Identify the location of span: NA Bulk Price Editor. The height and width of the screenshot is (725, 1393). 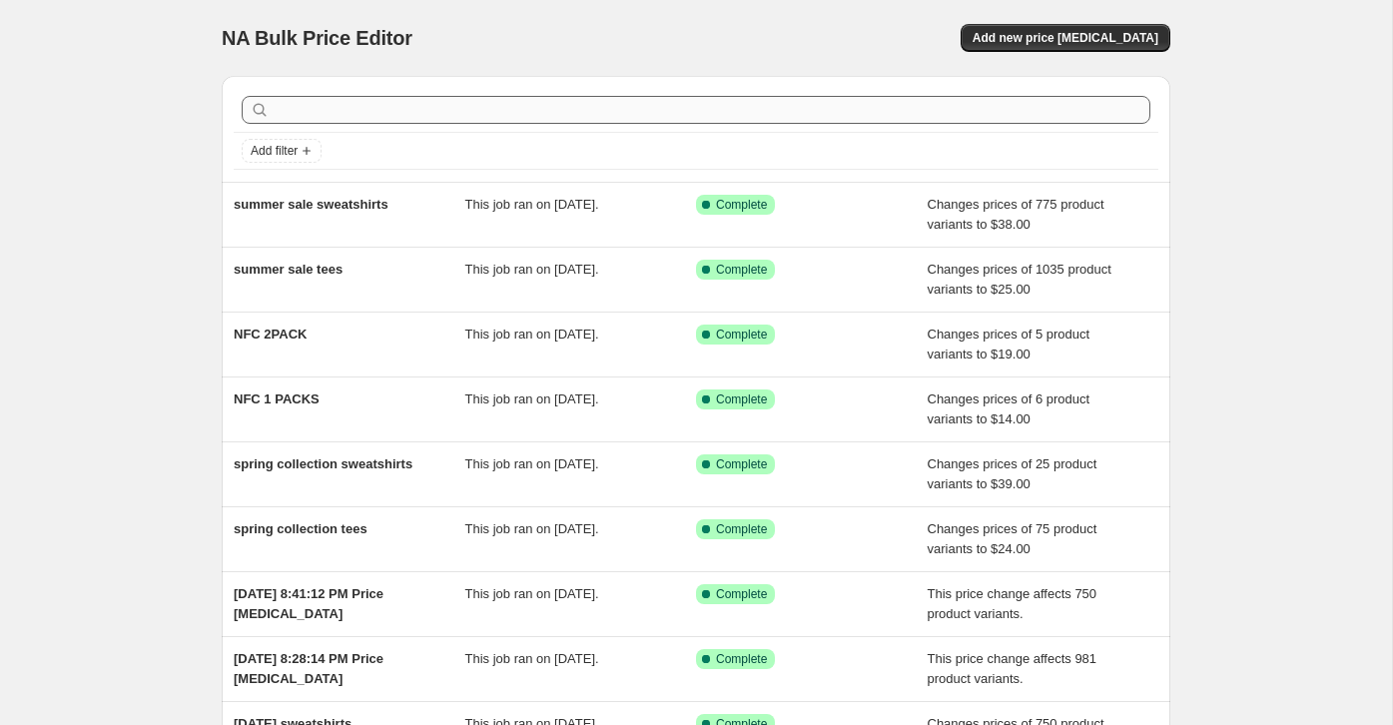
(317, 38).